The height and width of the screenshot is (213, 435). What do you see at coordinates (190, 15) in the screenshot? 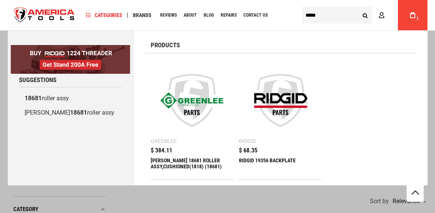
I see `span: About` at bounding box center [190, 15].